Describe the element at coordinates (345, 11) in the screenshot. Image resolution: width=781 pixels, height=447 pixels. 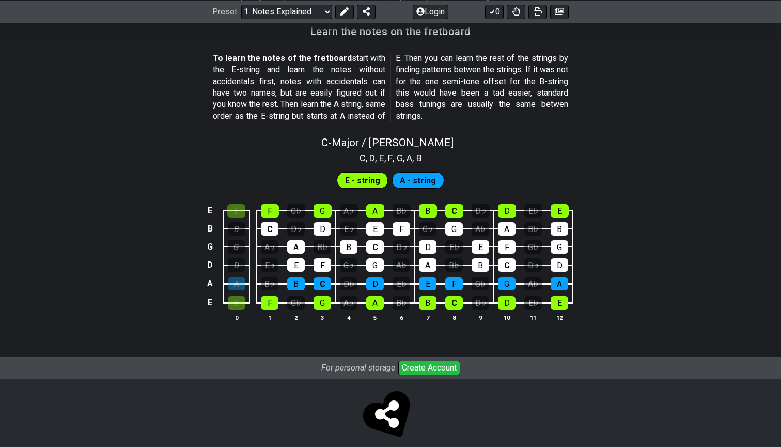
I see `button: Edit Preset` at that location.